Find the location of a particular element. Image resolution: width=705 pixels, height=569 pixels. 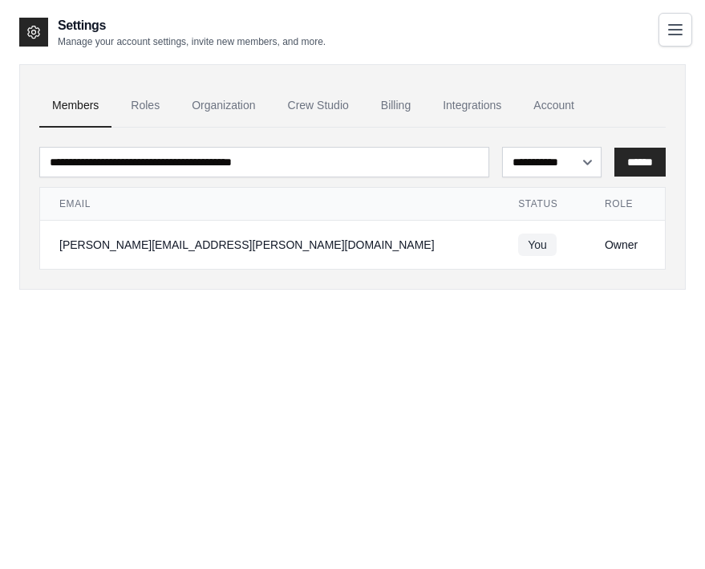

a: Billing is located at coordinates (396, 106).